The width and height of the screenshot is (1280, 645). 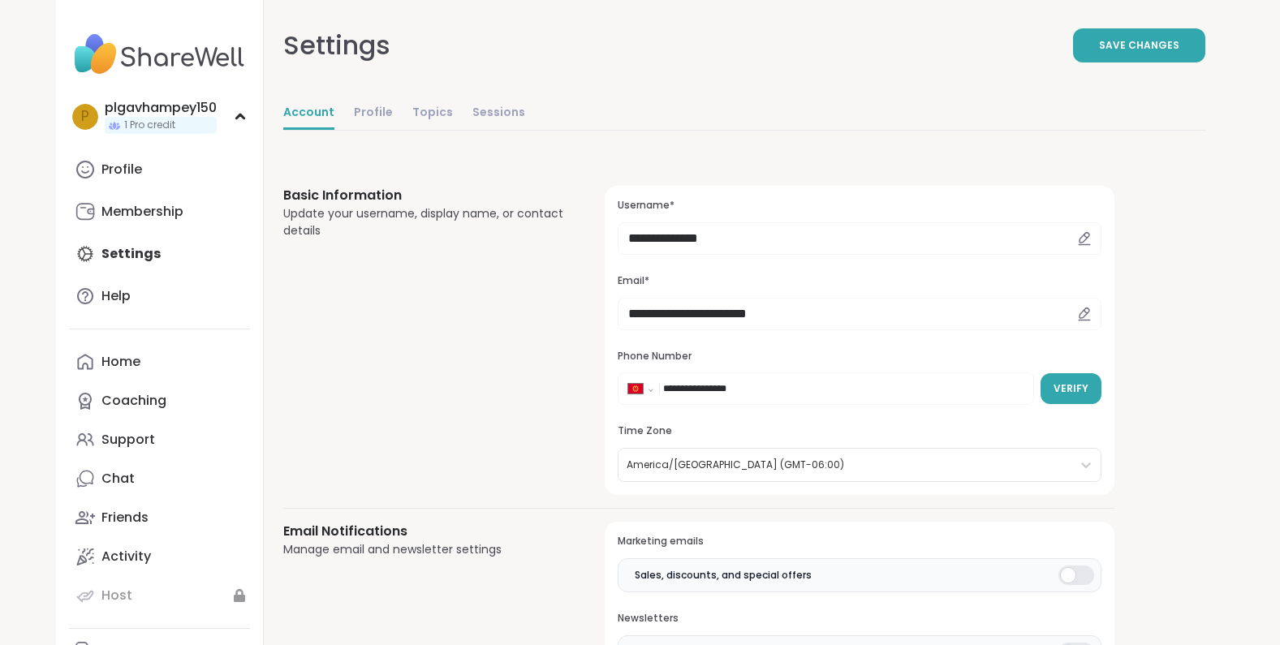 I want to click on div: Chat, so click(x=118, y=479).